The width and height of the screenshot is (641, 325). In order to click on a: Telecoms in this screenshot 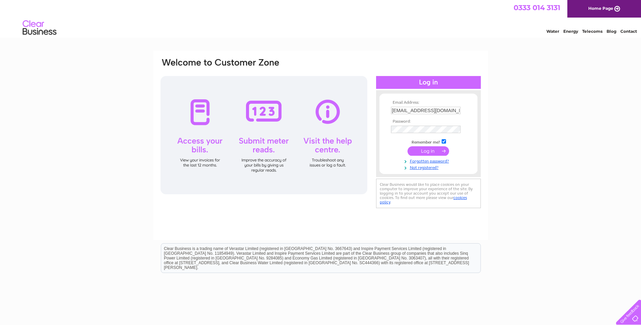, I will do `click(593, 31)`.